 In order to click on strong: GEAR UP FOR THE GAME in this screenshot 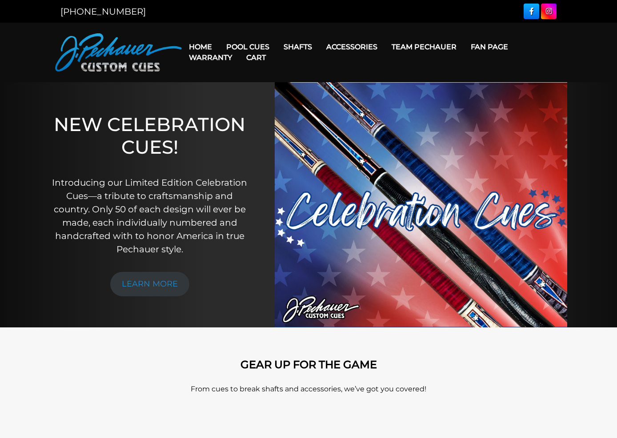, I will do `click(308, 364)`.